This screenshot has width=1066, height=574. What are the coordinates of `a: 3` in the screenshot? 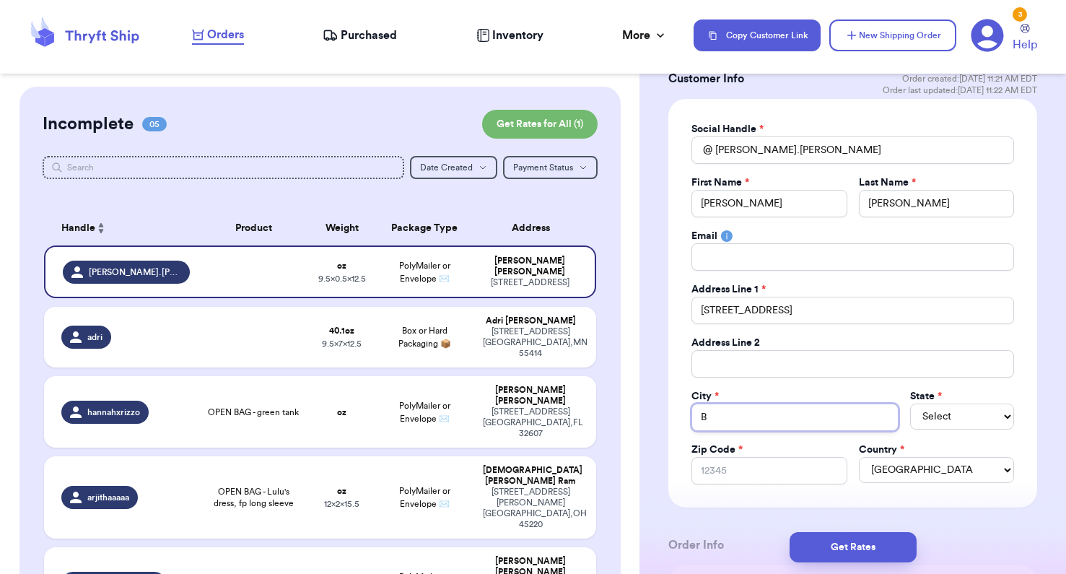 It's located at (987, 35).